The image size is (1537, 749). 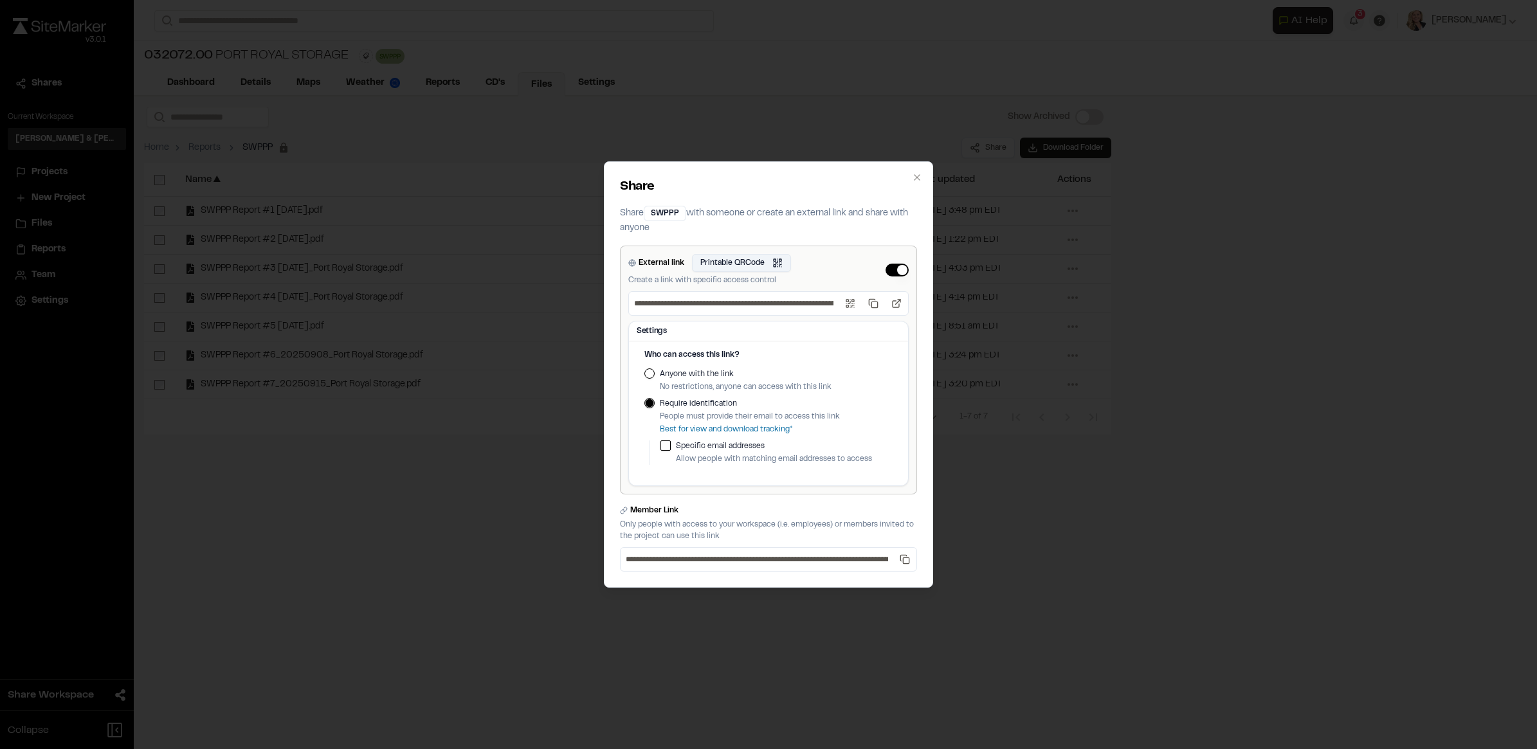 I want to click on label: Require identification, so click(x=750, y=404).